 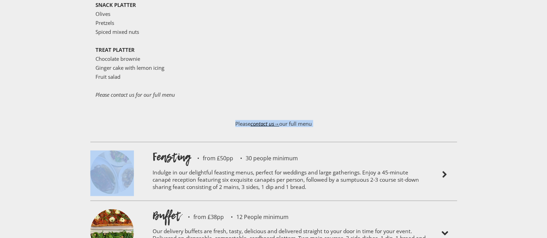 I want to click on p: Olives, so click(x=180, y=14).